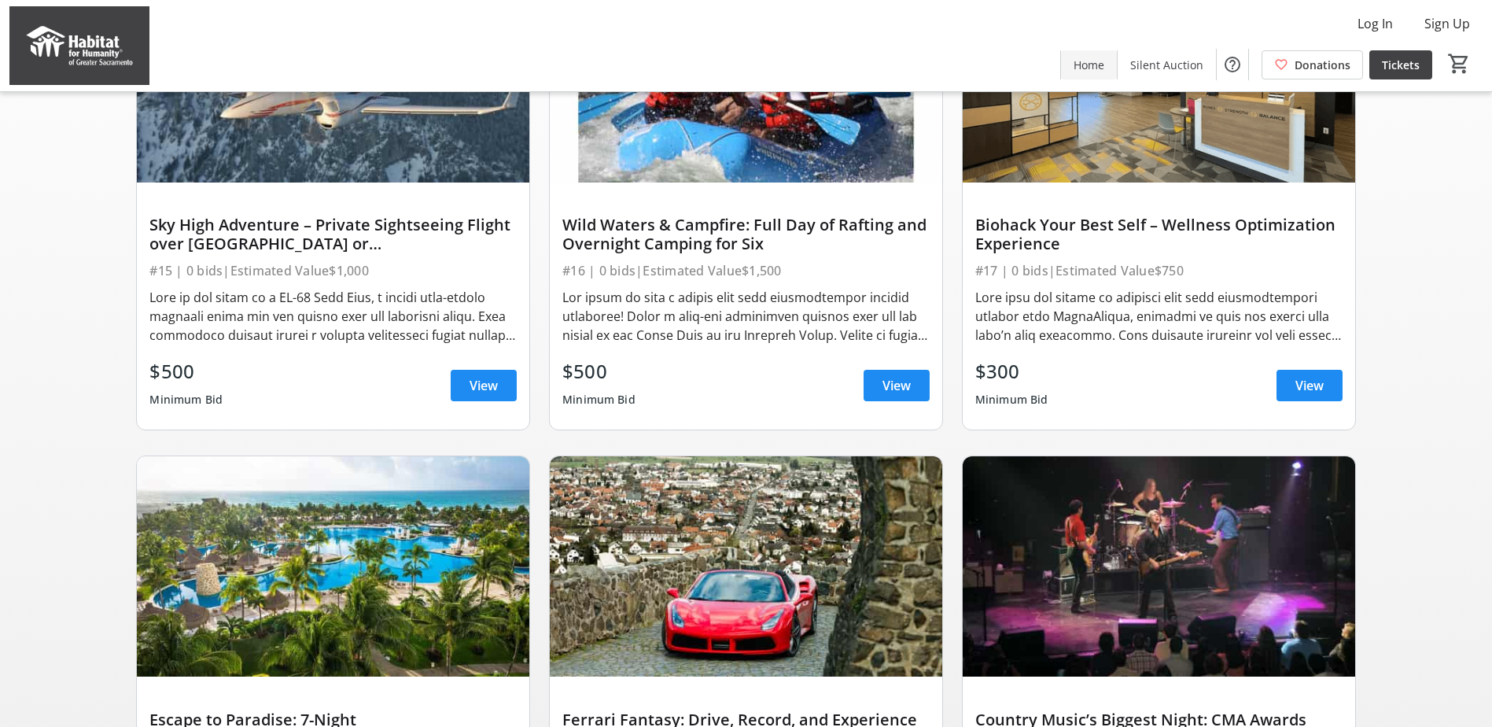 The image size is (1492, 727). I want to click on span: Donations, so click(1322, 65).